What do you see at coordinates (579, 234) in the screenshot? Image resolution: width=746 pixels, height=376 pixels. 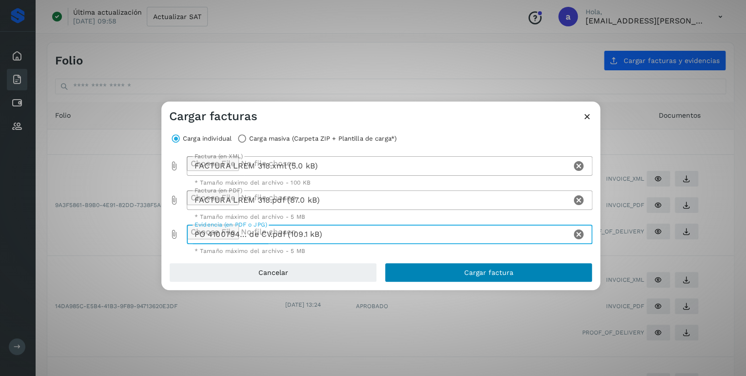 I see `i: Clear Evidencia (en PDF o JPG)` at bounding box center [579, 234].